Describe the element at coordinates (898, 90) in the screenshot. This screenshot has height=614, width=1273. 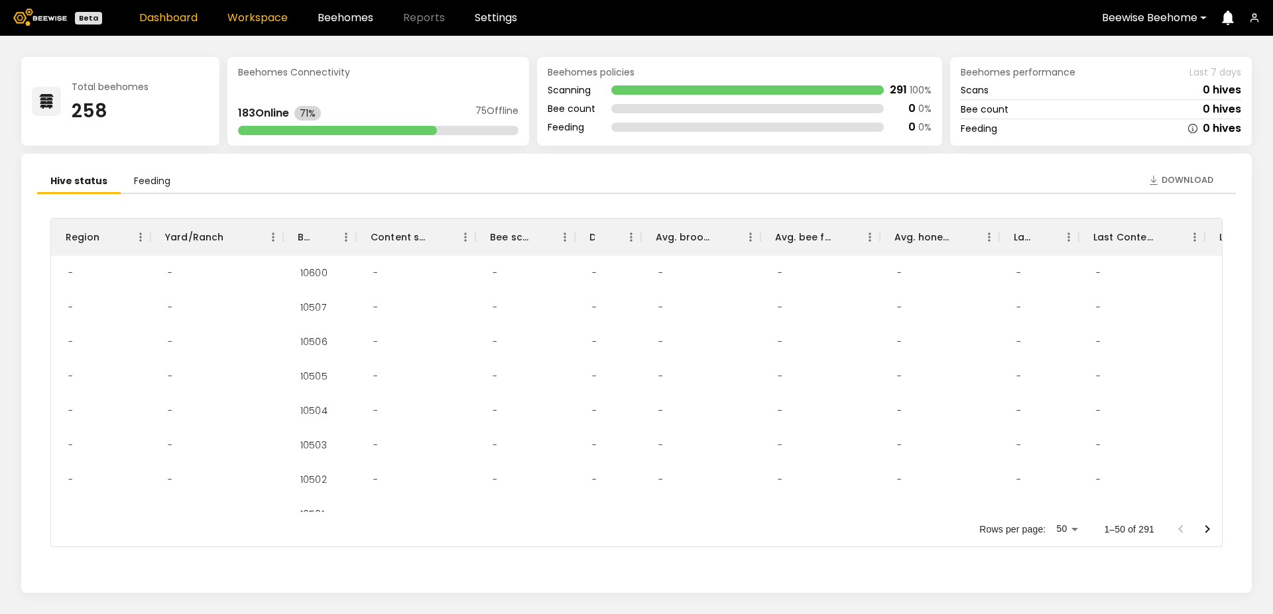
I see `div: 291` at that location.